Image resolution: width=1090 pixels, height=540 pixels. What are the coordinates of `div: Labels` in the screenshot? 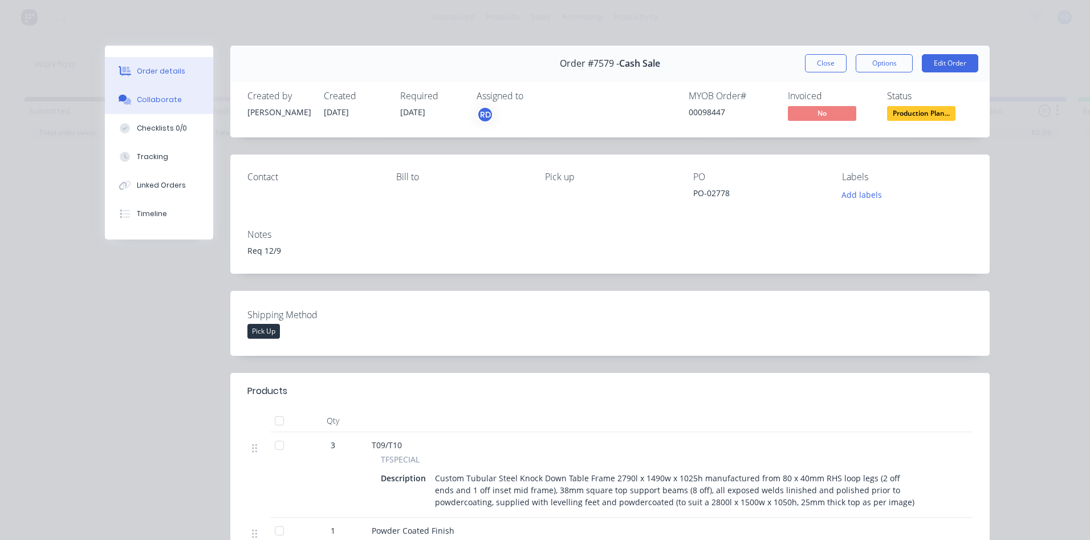 It's located at (907, 177).